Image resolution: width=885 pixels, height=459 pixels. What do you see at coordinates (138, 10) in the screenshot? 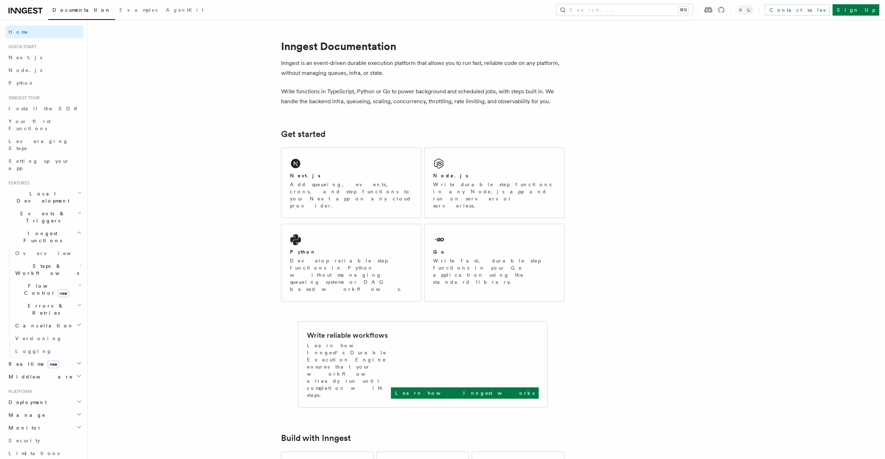
I see `span: Examples` at bounding box center [138, 10].